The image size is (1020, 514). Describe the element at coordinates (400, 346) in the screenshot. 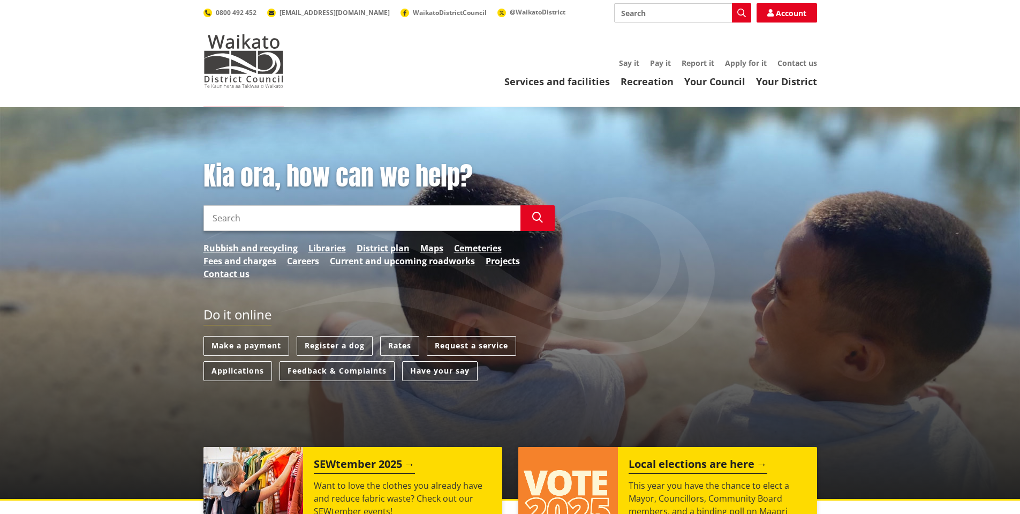

I see `a: Rates` at that location.